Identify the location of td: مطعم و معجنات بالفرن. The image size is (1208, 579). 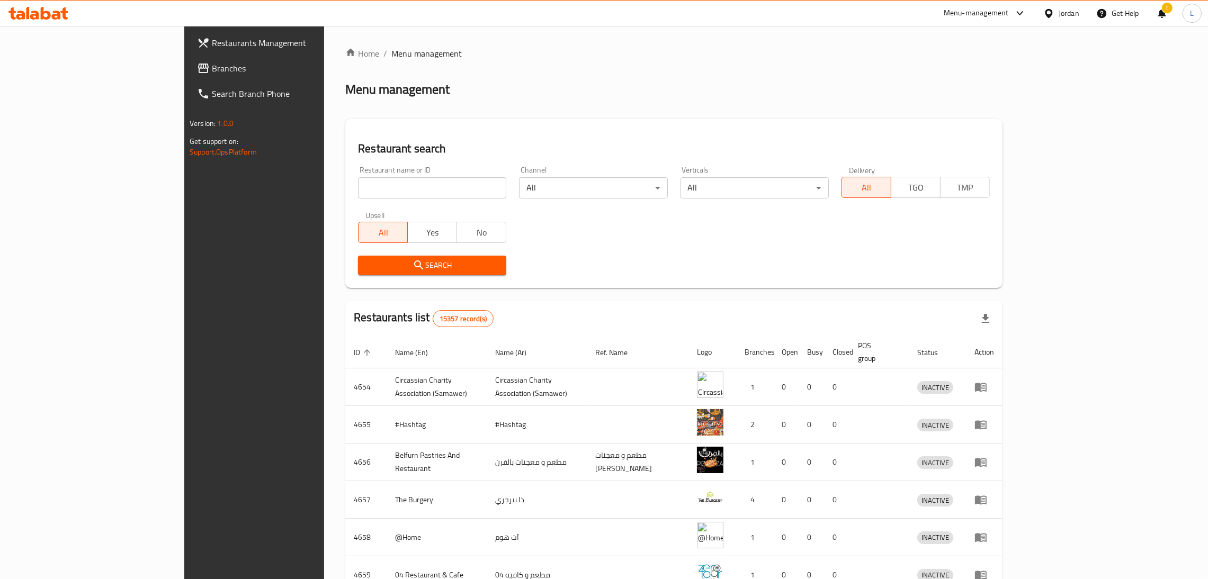
(536, 462).